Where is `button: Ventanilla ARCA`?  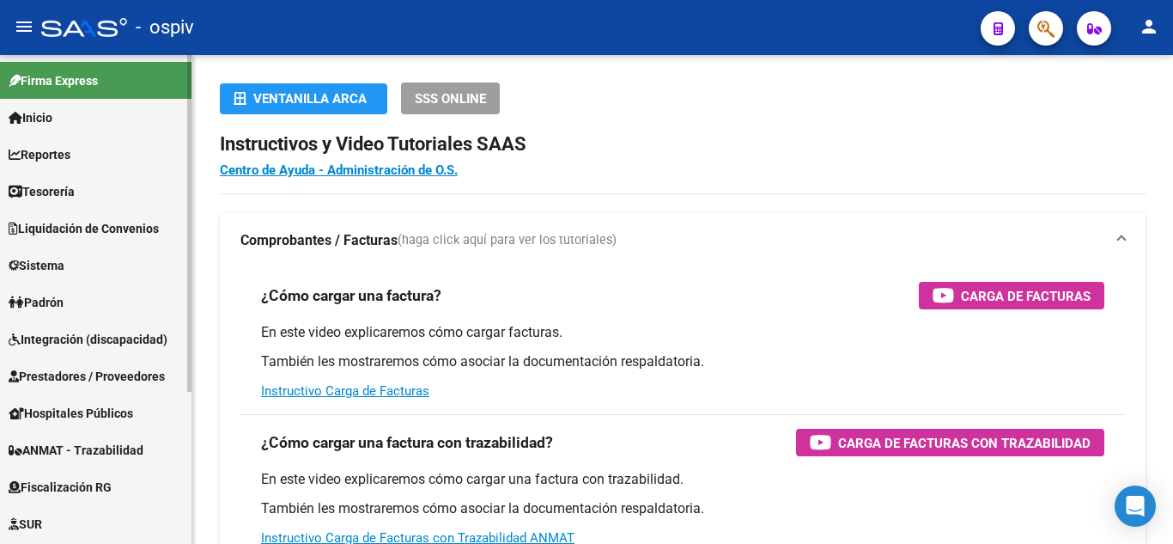 button: Ventanilla ARCA is located at coordinates (303, 99).